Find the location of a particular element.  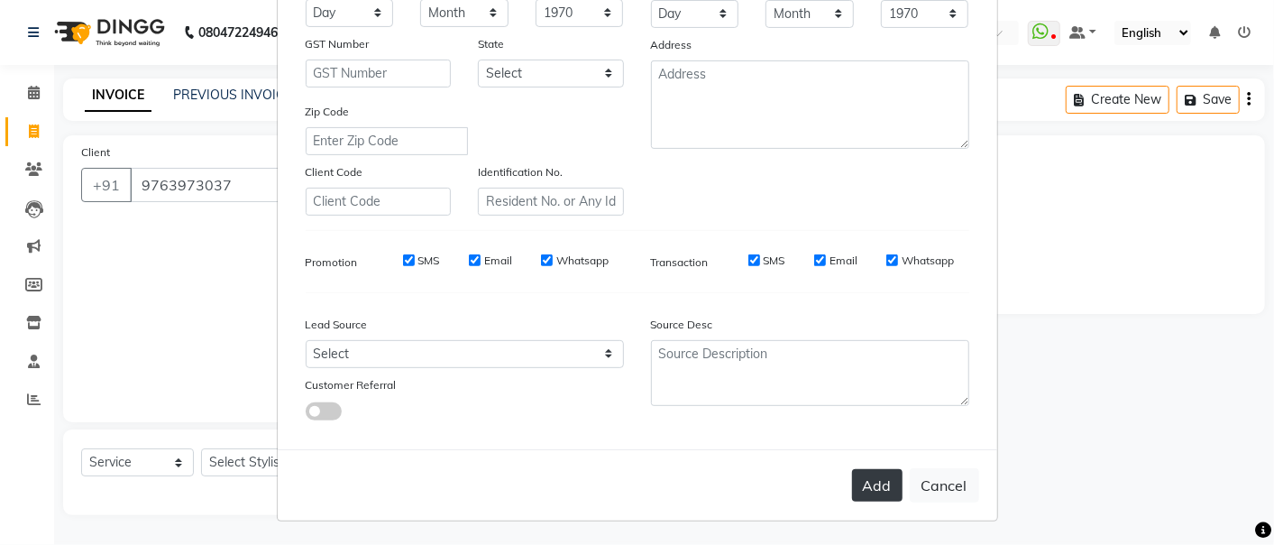

label: Transaction is located at coordinates (680, 262).